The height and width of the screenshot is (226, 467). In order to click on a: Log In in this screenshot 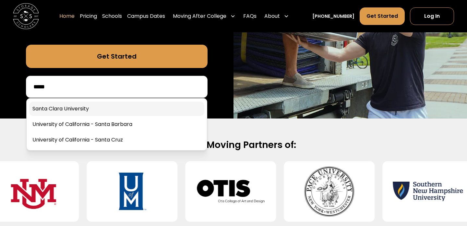, I will do `click(432, 16)`.